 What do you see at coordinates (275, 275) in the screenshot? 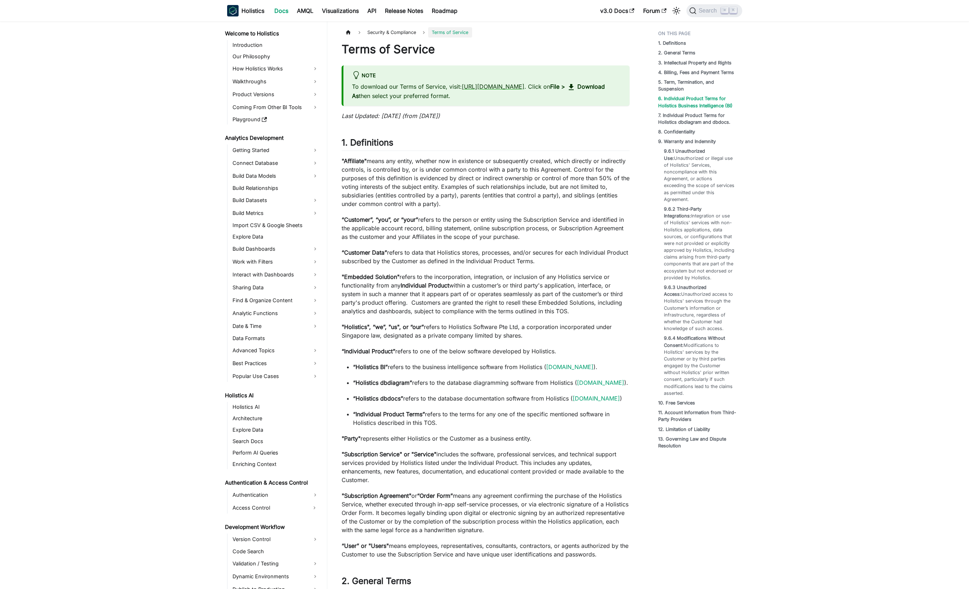
I see `a: Interact with Dashboards` at bounding box center [275, 275].